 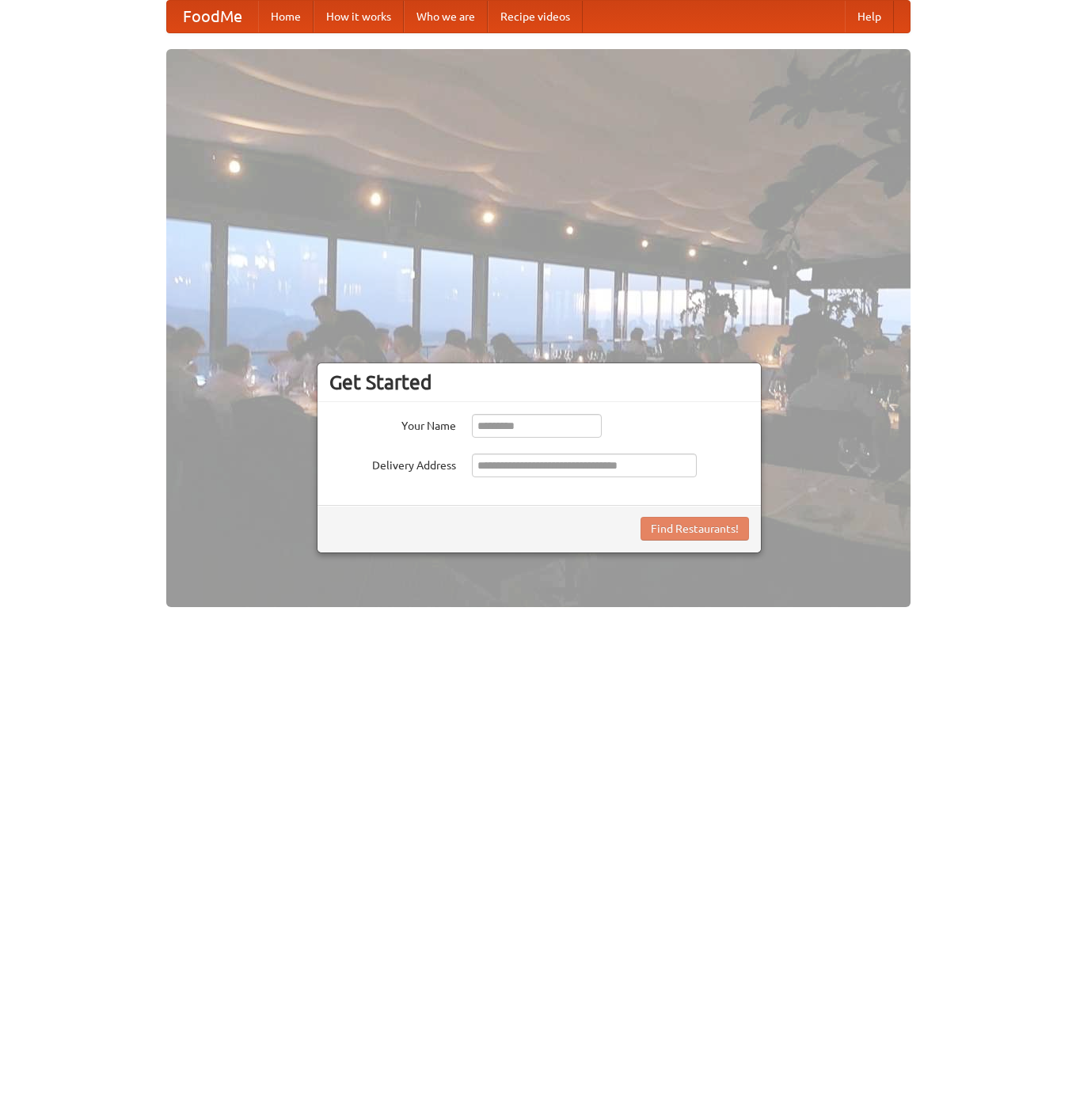 I want to click on label: Your Name, so click(x=393, y=424).